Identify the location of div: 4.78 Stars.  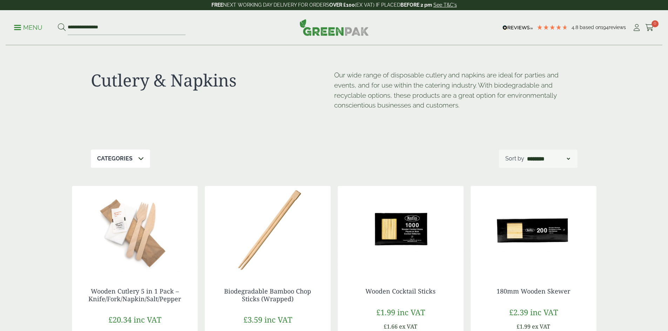
(552, 27).